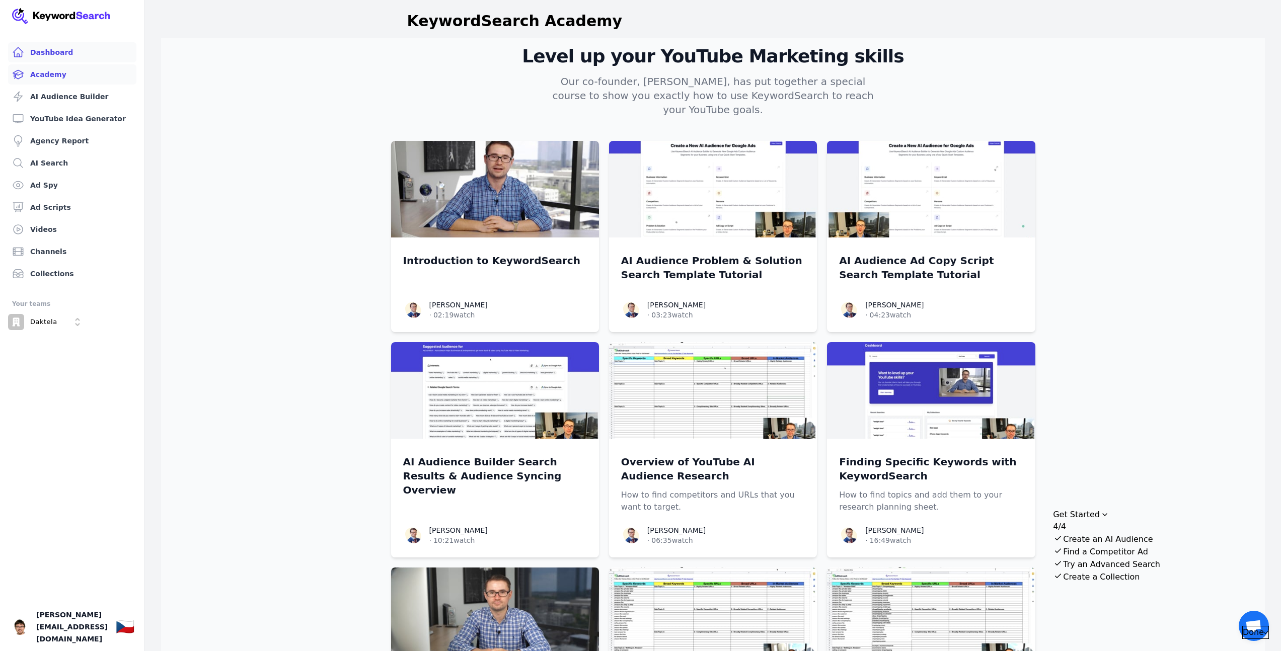 The width and height of the screenshot is (1281, 651). I want to click on a: Ad Spy, so click(72, 185).